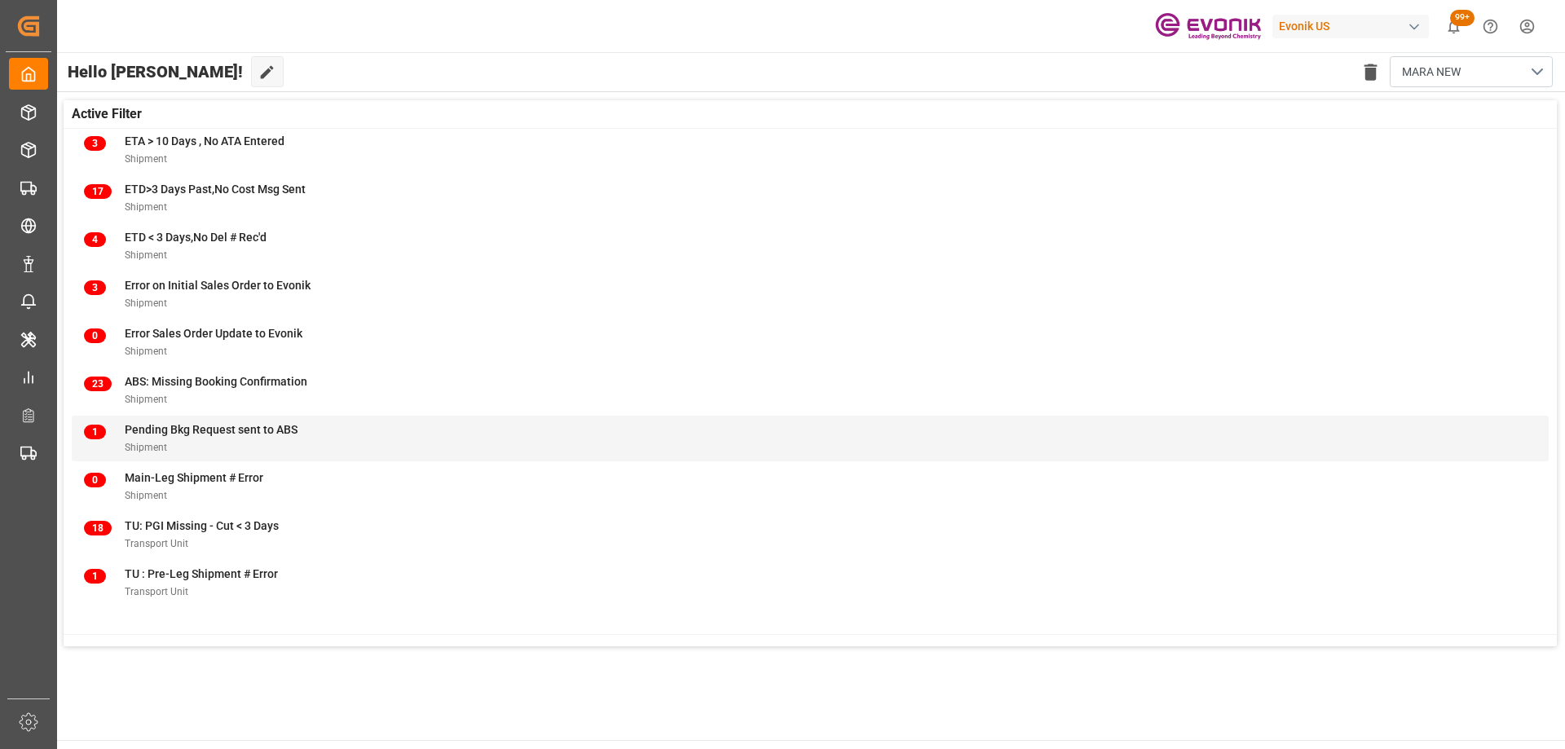  What do you see at coordinates (810, 535) in the screenshot?
I see `a: 18TU: PGI Missing - Cut < 3 DaysTransport Unit` at bounding box center [810, 535].